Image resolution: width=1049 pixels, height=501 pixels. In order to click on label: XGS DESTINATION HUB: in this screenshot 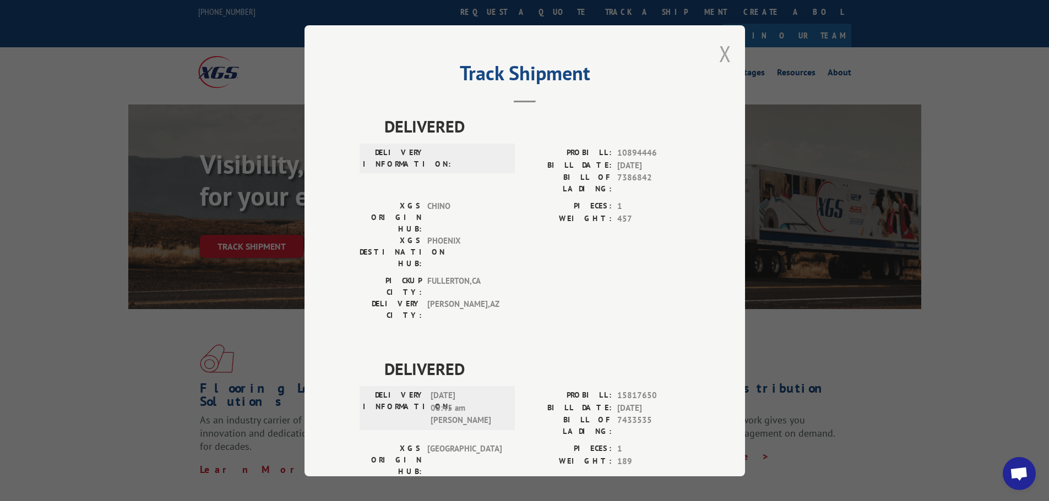, I will do `click(390, 252)`.